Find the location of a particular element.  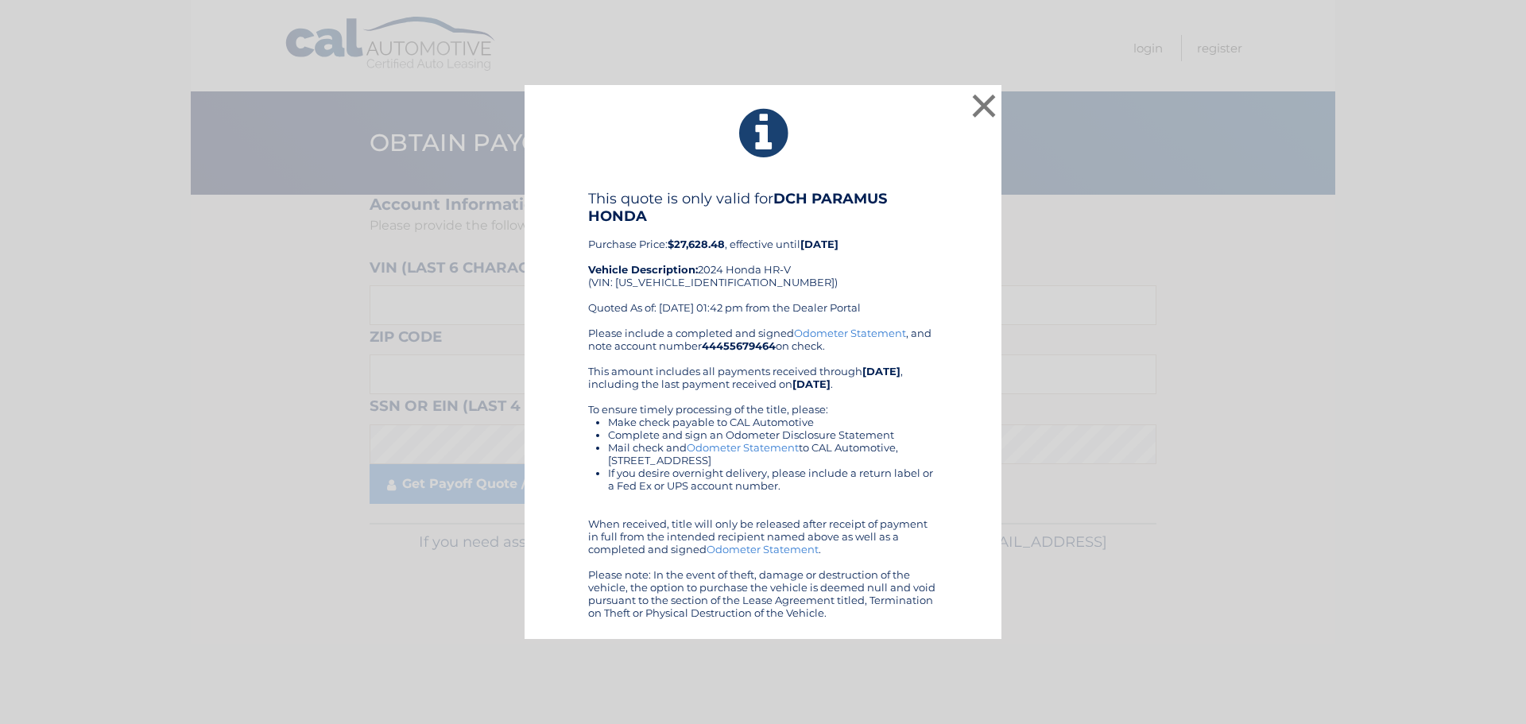

h4: This quote is only valid for is located at coordinates (763, 207).